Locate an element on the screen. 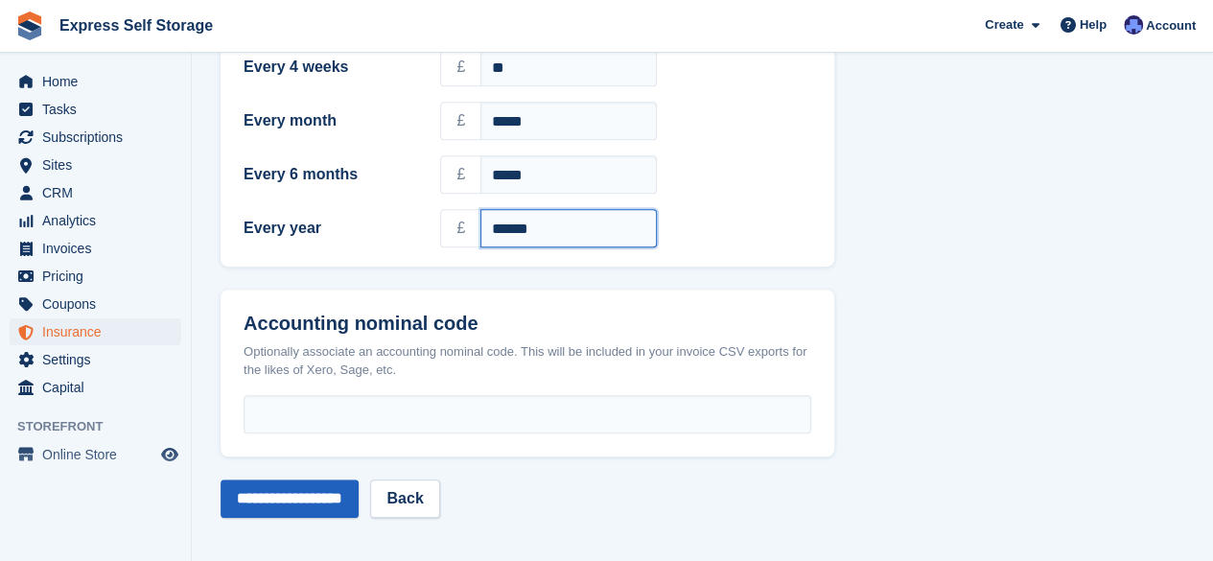 The width and height of the screenshot is (1213, 561). span: Invoices is located at coordinates (100, 248).